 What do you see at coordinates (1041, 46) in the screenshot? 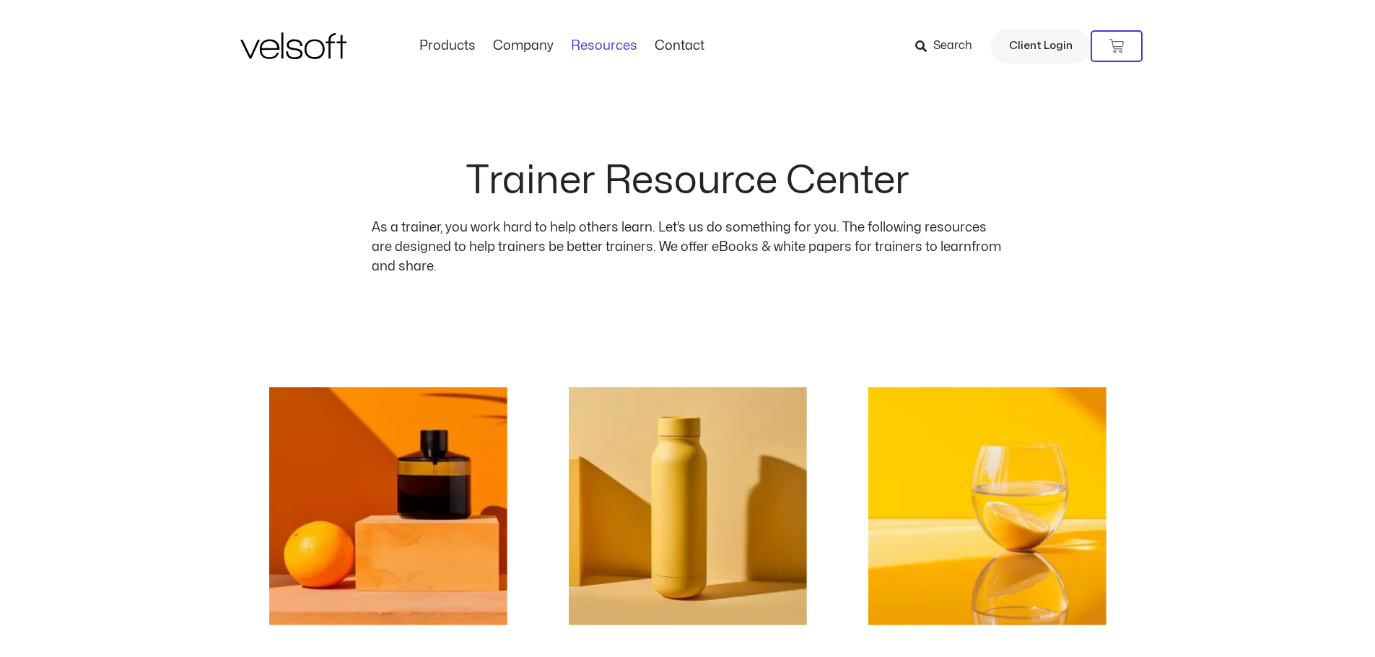
I see `span: Client Login` at bounding box center [1041, 46].